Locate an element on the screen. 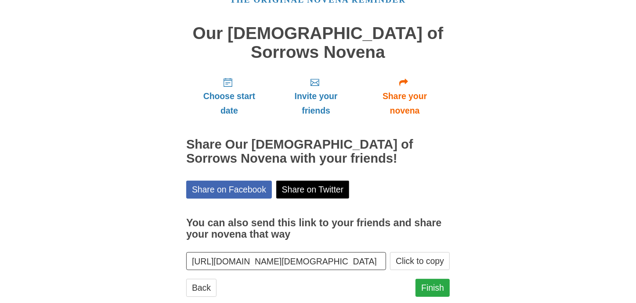 Image resolution: width=636 pixels, height=303 pixels. a: Finish is located at coordinates (433, 288).